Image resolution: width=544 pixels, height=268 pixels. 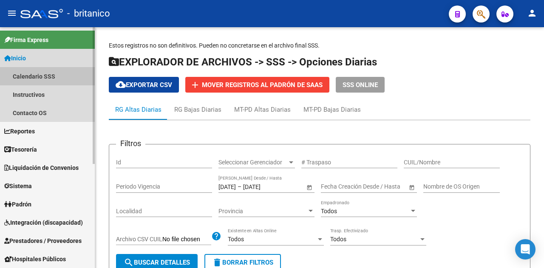 I want to click on span: Prestadores / Proveedores, so click(x=43, y=241).